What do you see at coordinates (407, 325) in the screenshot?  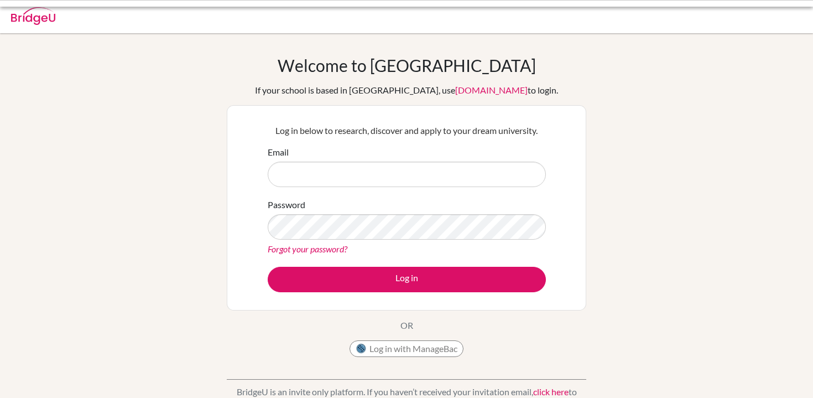 I see `p: OR` at bounding box center [407, 325].